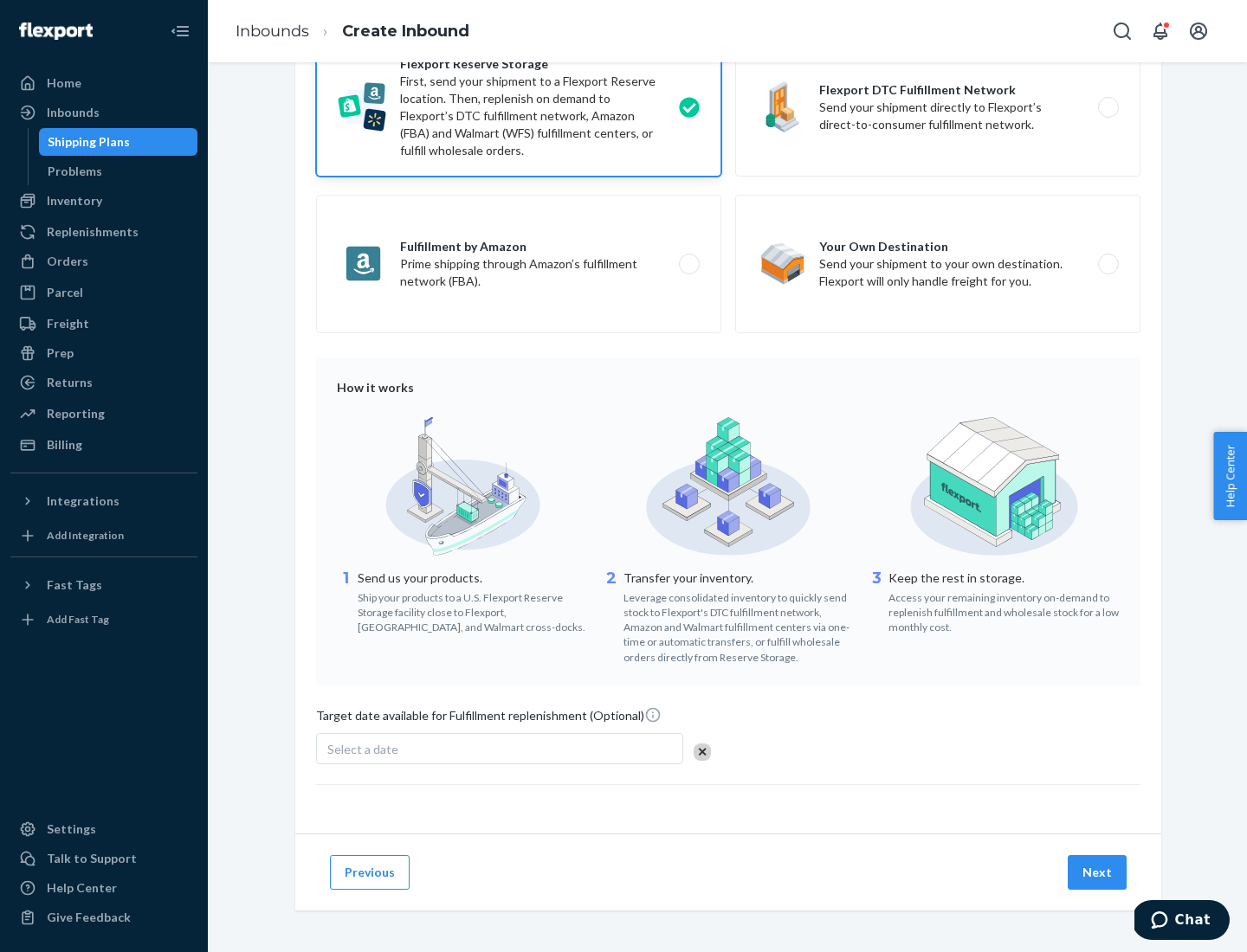 The image size is (1247, 952). What do you see at coordinates (85, 534) in the screenshot?
I see `div: Add Integration` at bounding box center [85, 534].